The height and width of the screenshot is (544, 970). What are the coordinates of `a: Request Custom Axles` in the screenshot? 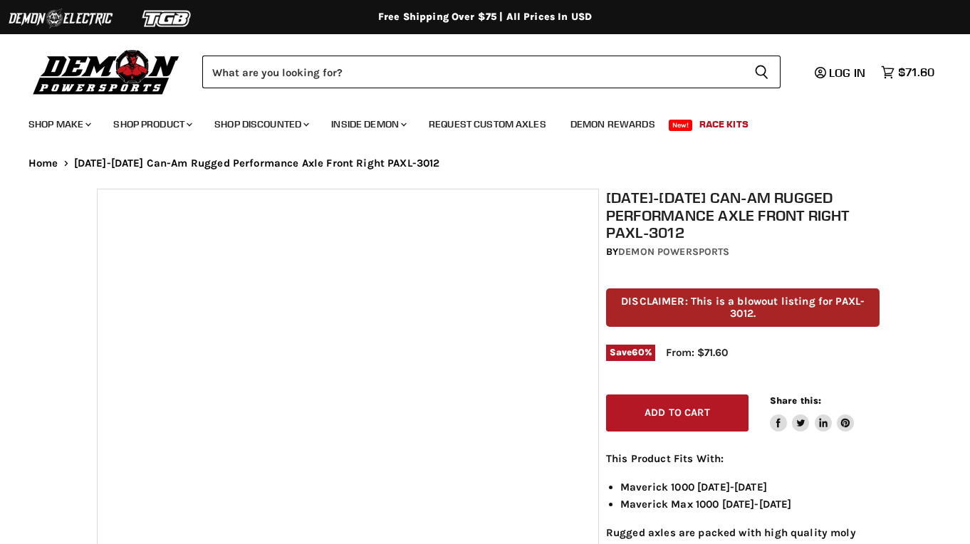 It's located at (487, 124).